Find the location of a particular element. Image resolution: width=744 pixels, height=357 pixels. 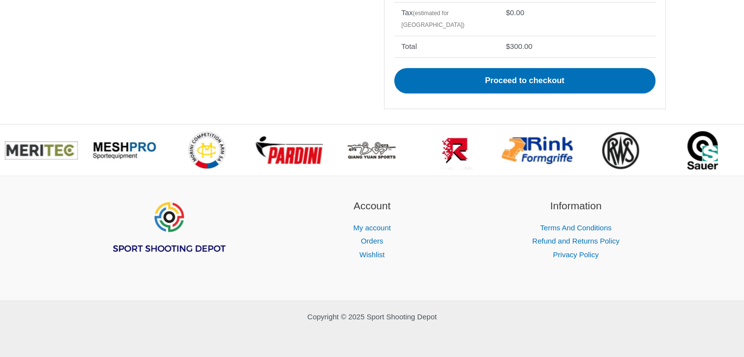

p: Copyright © 2025 Sport Shooting Depot is located at coordinates (372, 317).